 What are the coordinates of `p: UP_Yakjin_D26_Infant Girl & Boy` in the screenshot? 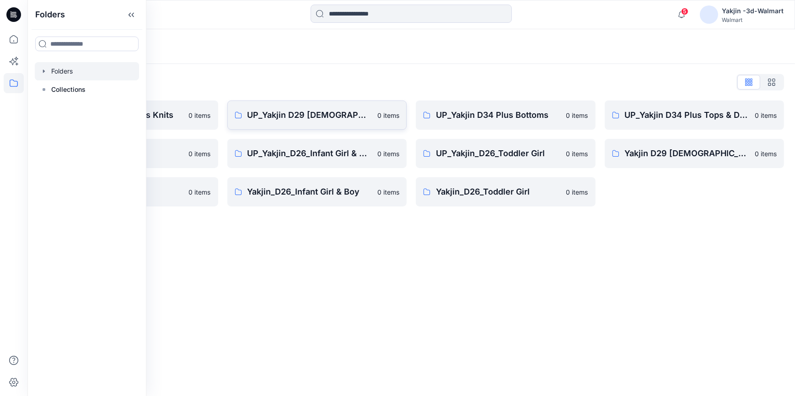 It's located at (309, 154).